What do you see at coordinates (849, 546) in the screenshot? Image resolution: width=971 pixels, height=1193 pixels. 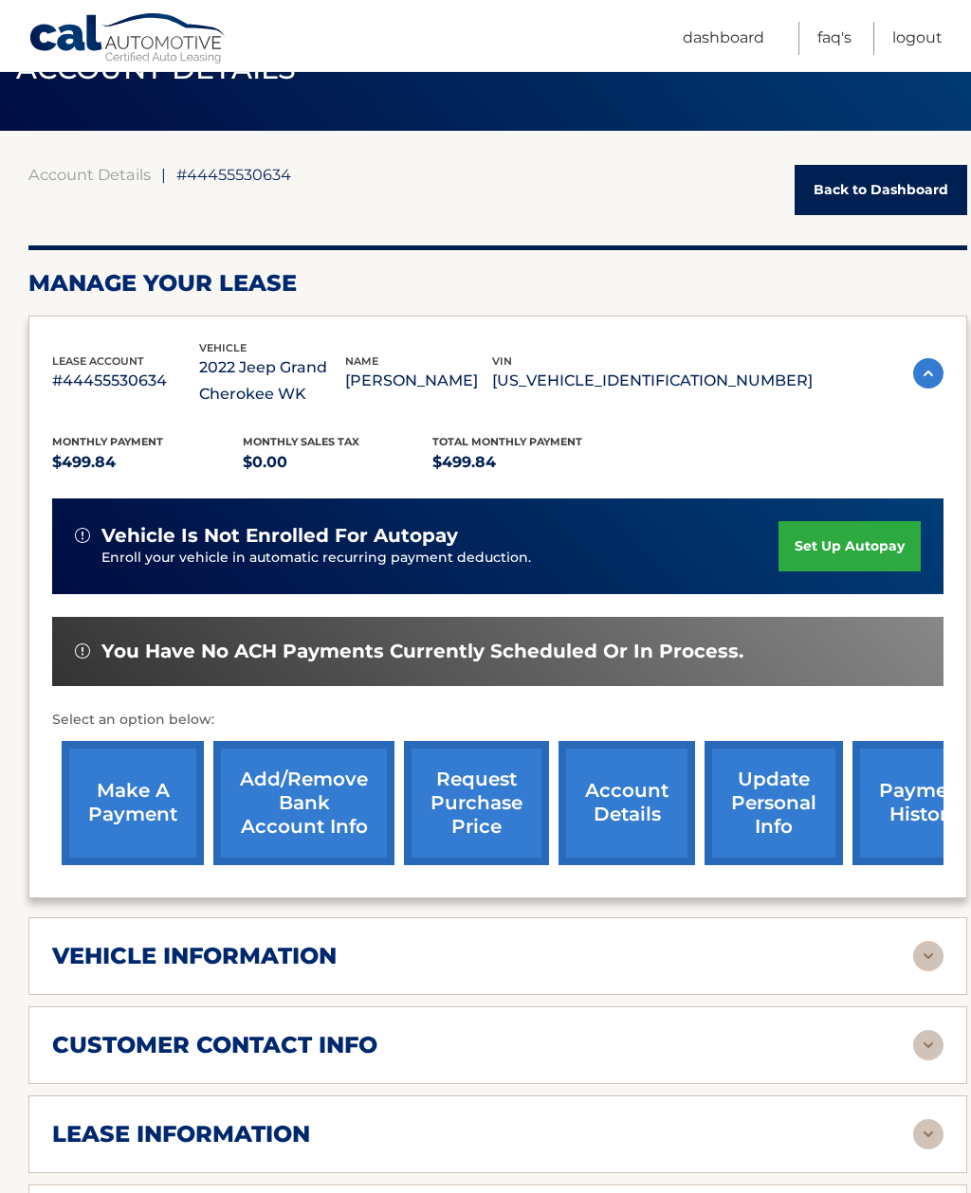 I see `a: set up autopay` at bounding box center [849, 546].